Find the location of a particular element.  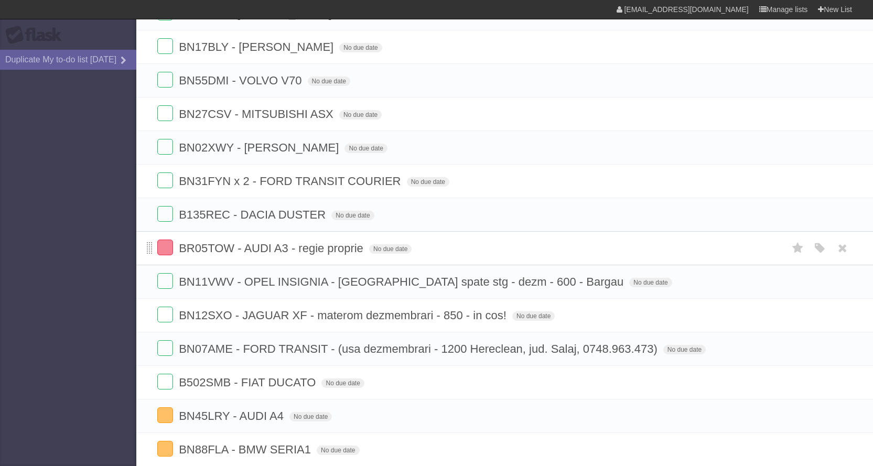

span: BN31FYN x 2 - FORD TRANSIT COURIER is located at coordinates (291, 181).